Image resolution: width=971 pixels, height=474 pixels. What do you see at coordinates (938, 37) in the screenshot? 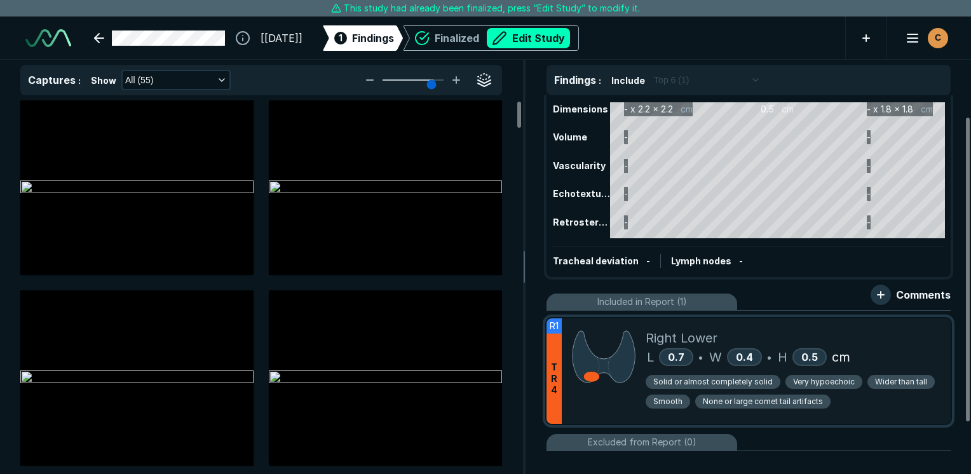
I see `span: C` at bounding box center [938, 37].